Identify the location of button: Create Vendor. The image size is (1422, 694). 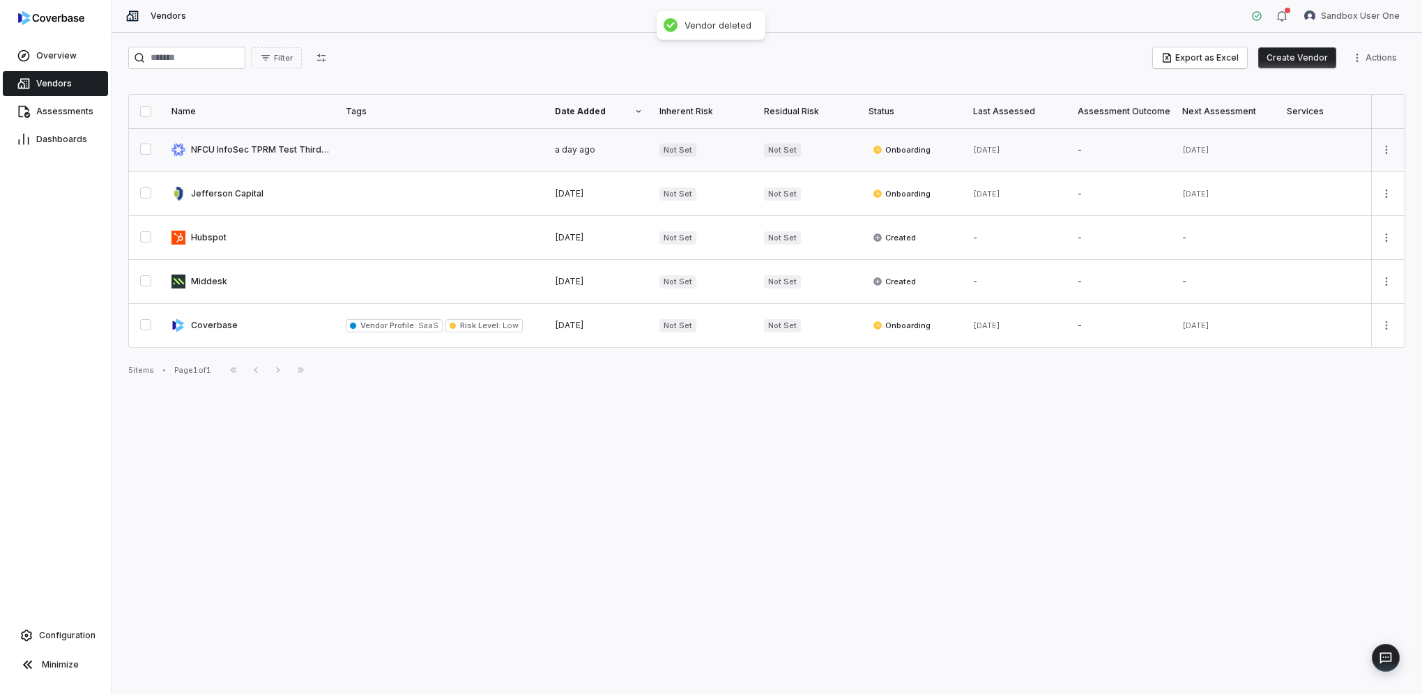
(1297, 58).